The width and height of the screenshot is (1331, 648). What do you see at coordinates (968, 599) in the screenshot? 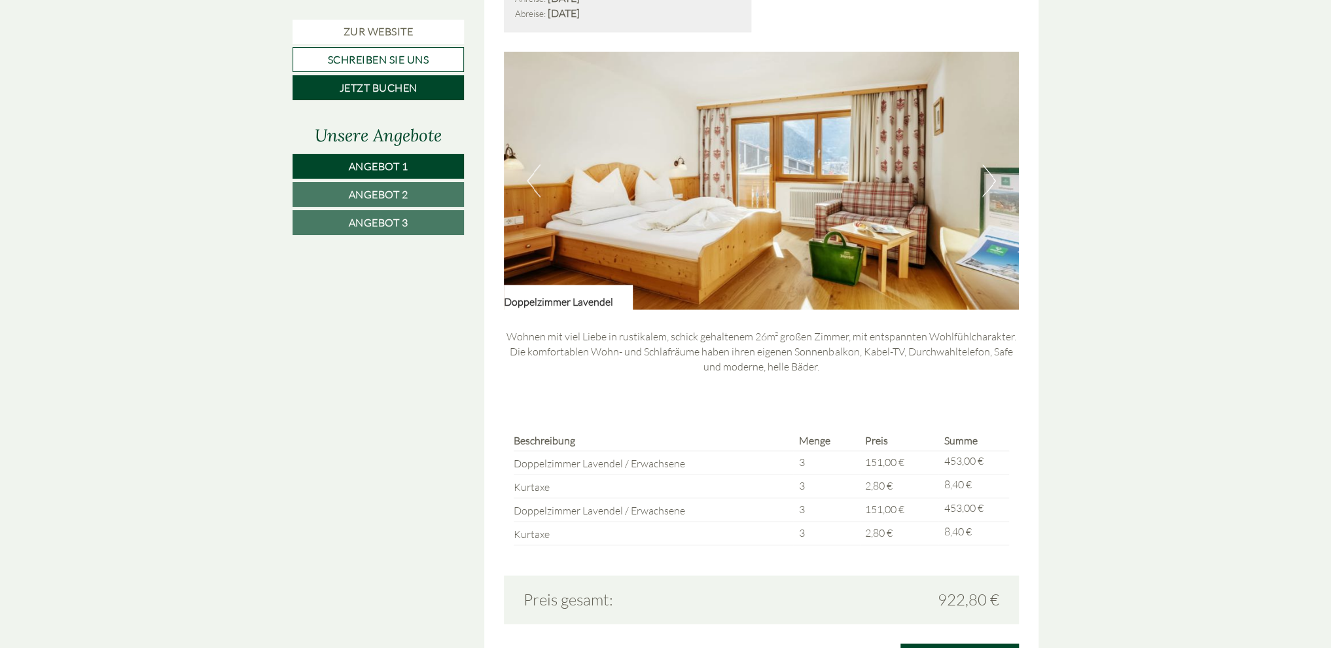
I see `span: 922,80 €` at bounding box center [968, 599].